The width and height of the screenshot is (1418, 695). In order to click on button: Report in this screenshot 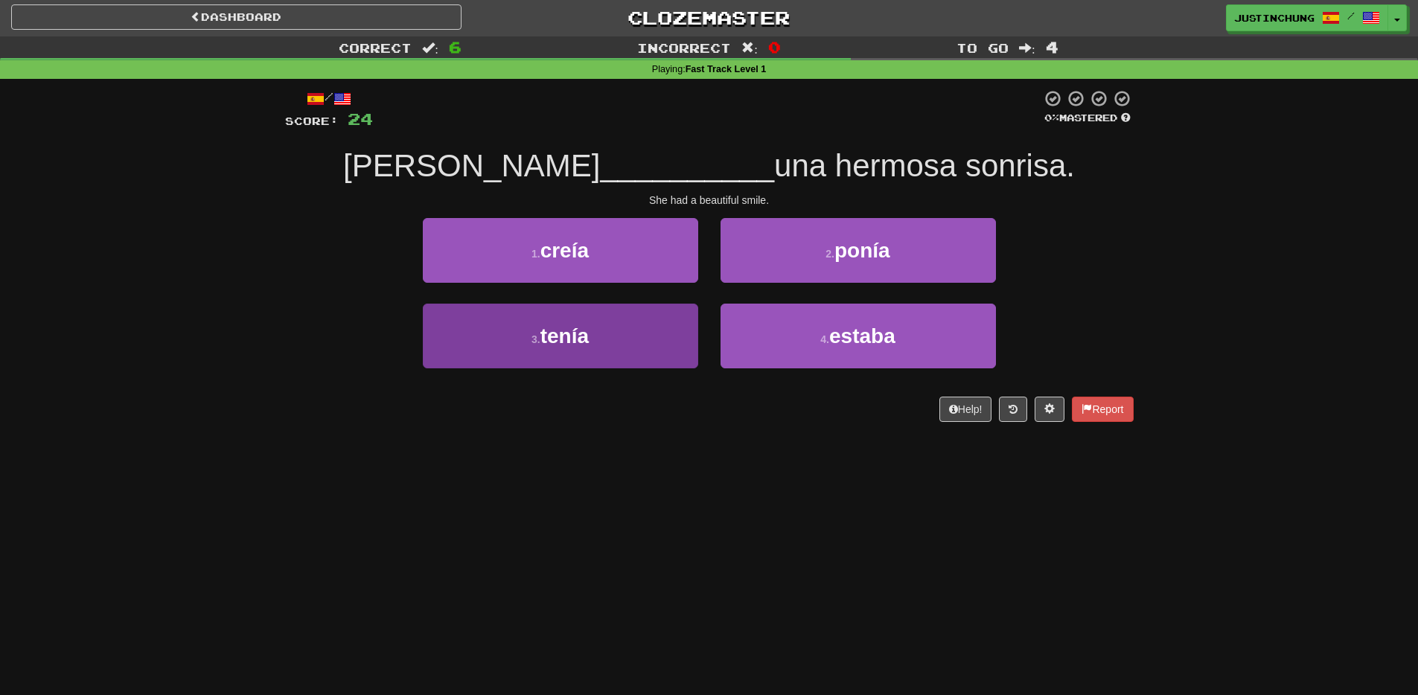, I will do `click(1102, 409)`.